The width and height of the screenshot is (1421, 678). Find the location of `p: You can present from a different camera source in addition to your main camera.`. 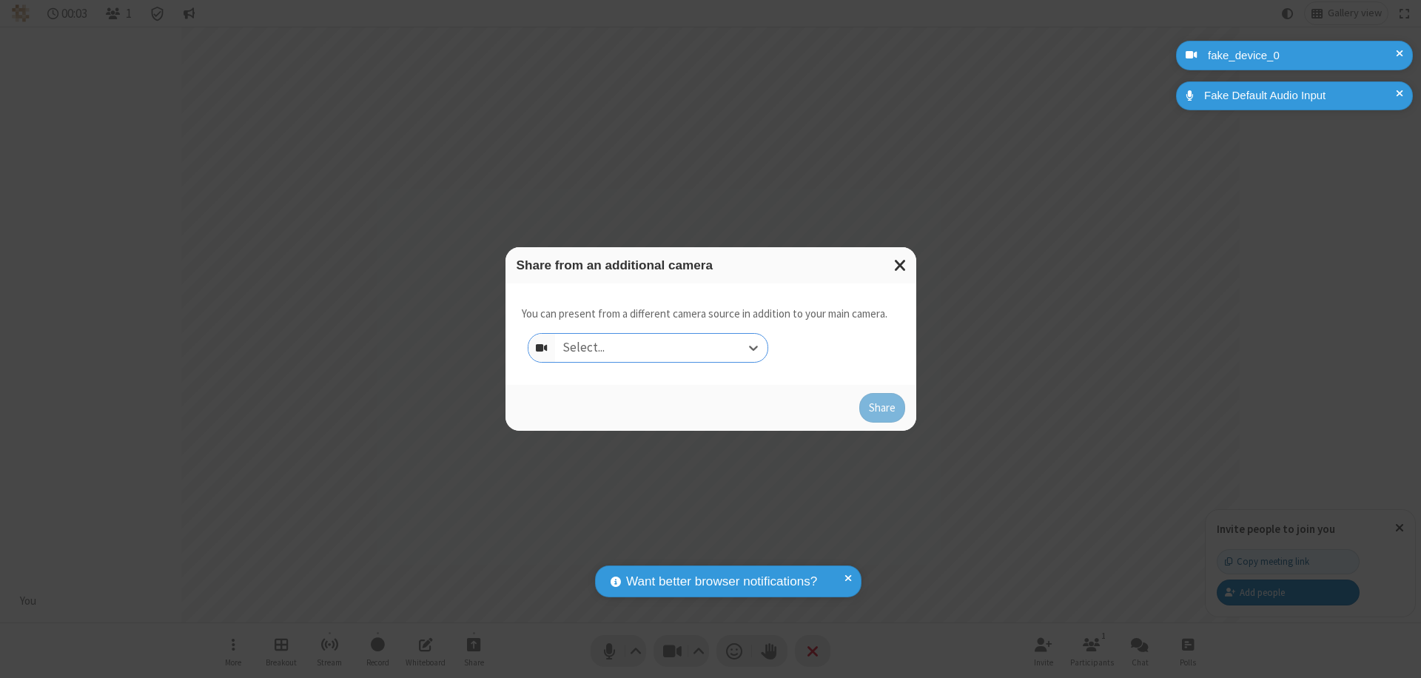

p: You can present from a different camera source in addition to your main camera. is located at coordinates (705, 314).